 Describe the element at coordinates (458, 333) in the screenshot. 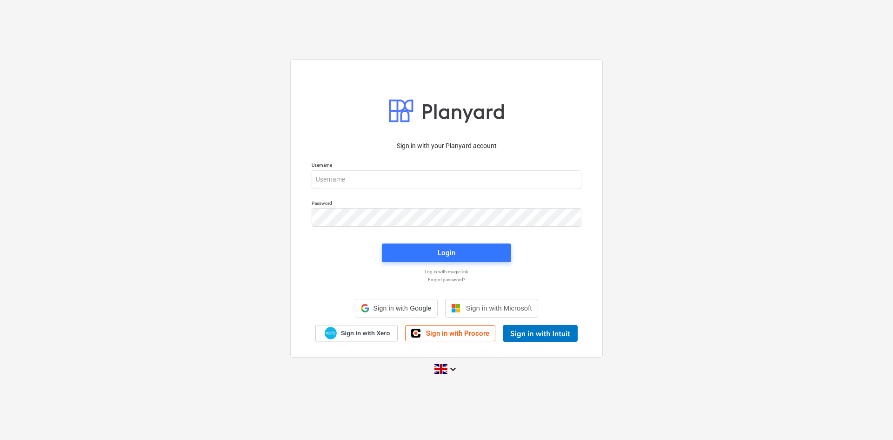

I see `span: Sign in with Procore` at that location.